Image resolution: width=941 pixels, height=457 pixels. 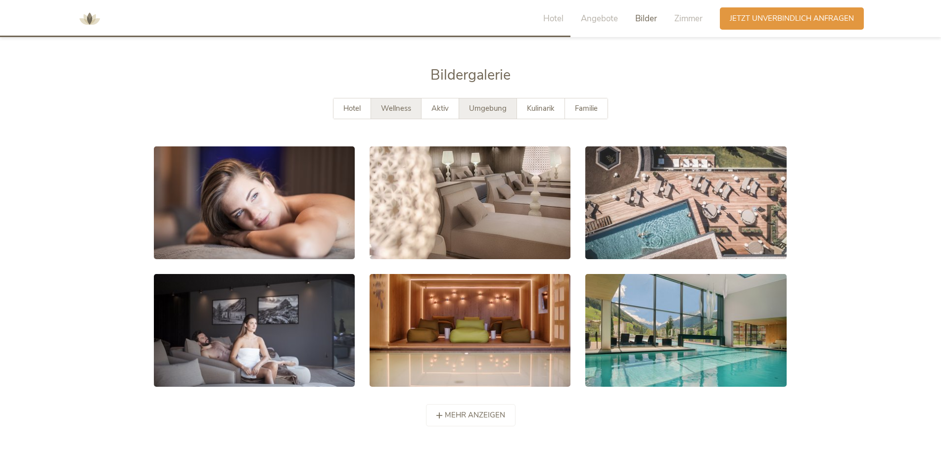 I want to click on span: Aktiv, so click(x=440, y=108).